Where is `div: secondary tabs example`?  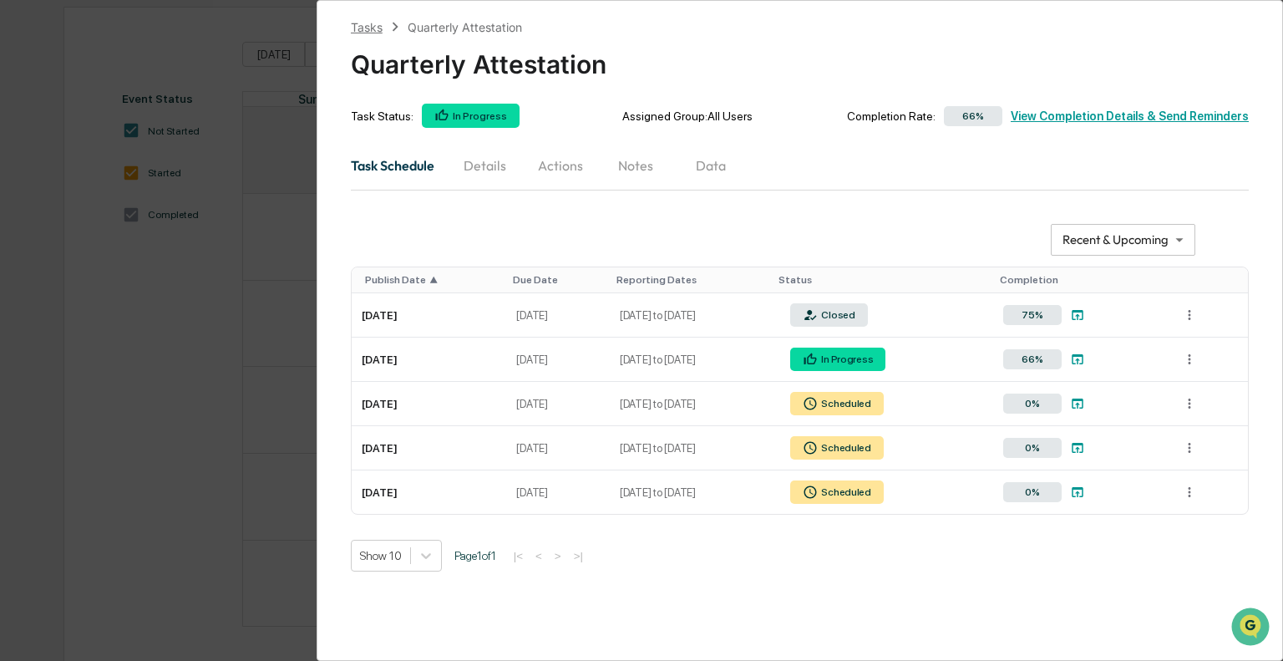 div: secondary tabs example is located at coordinates (799, 165).